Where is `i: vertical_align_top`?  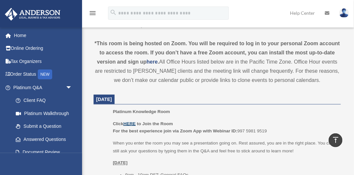 i: vertical_align_top is located at coordinates (335, 140).